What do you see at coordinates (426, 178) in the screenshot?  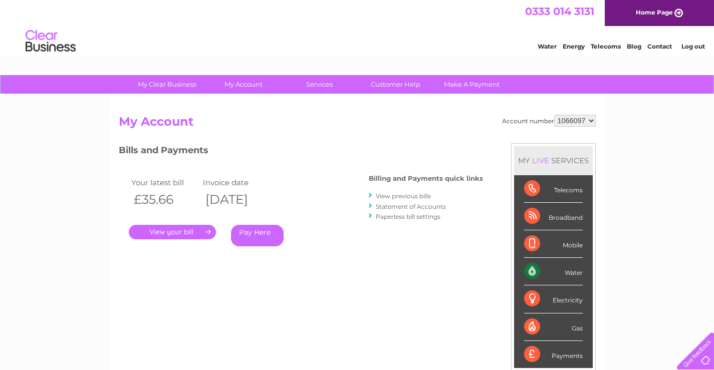 I see `h4: Billing and Payments quick links` at bounding box center [426, 178].